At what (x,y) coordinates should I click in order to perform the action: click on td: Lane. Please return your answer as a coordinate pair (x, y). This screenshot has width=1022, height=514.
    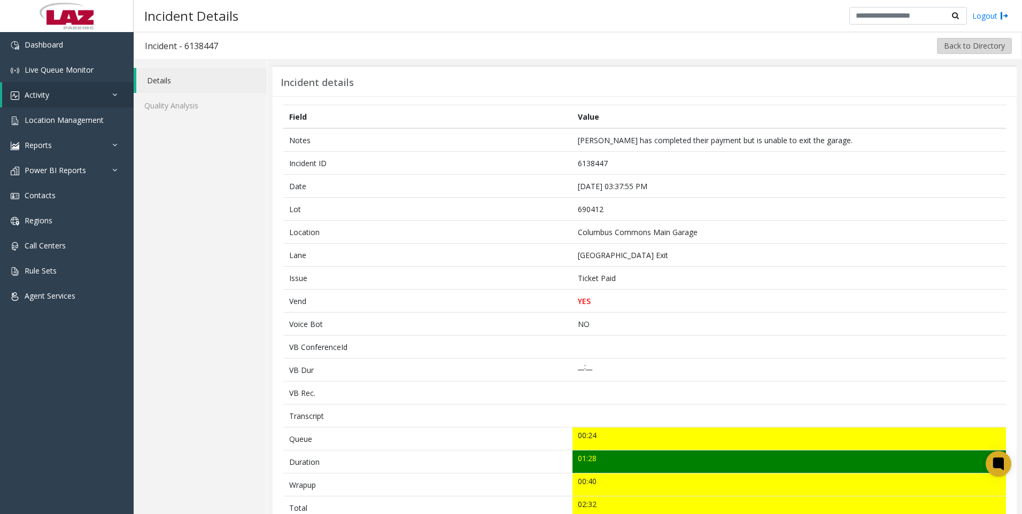
    Looking at the image, I should click on (427, 255).